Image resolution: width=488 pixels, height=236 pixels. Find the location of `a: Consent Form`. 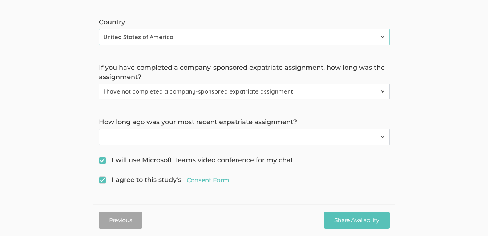

a: Consent Form is located at coordinates (208, 180).